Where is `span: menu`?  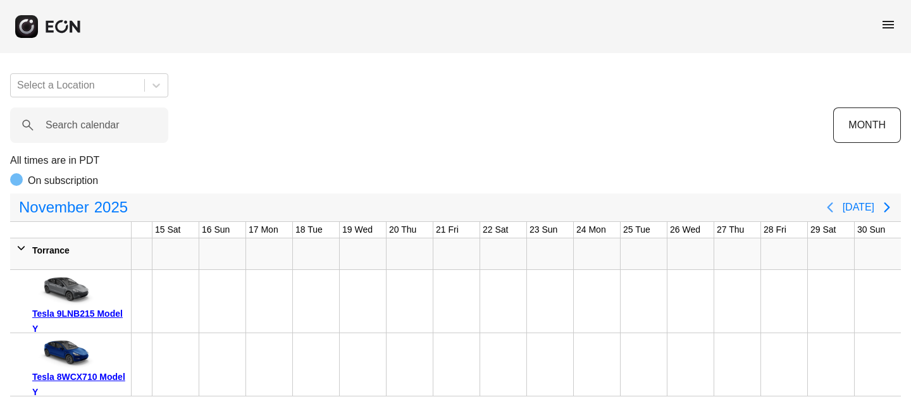 span: menu is located at coordinates (889, 25).